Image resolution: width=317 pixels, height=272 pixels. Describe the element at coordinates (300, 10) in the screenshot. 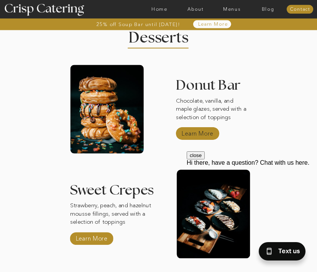

I see `nav: Contact` at that location.